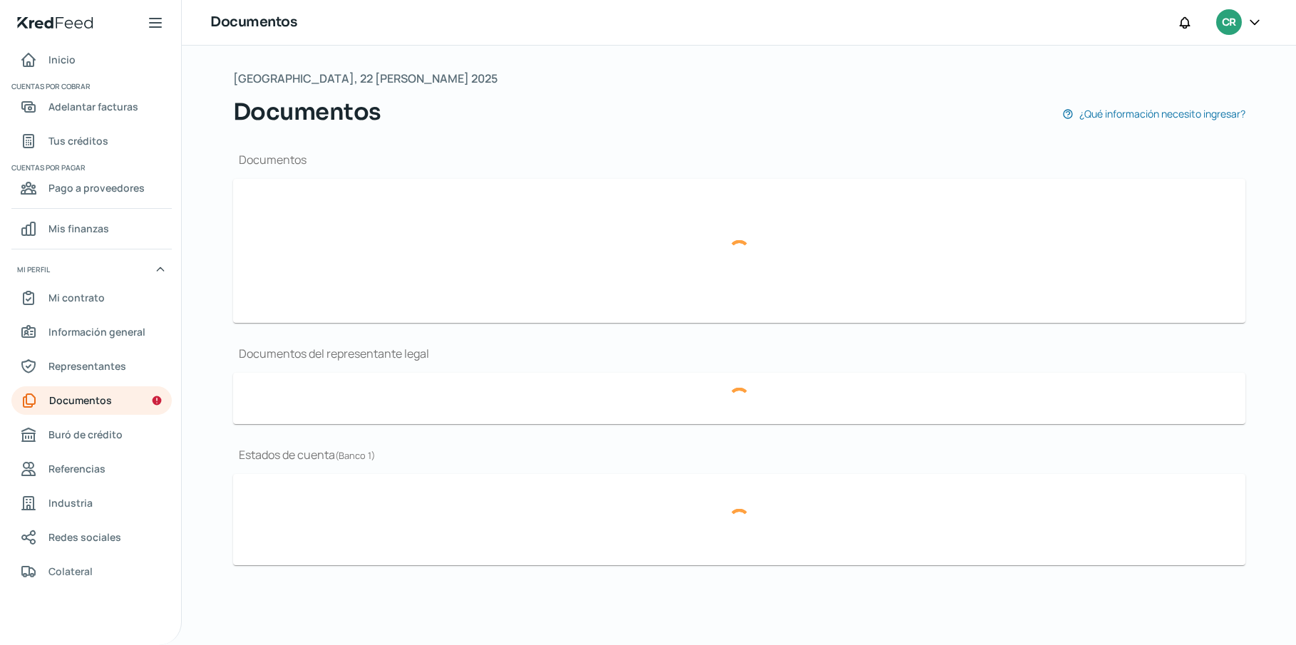 This screenshot has width=1296, height=645. Describe the element at coordinates (91, 332) in the screenshot. I see `a: Información general` at that location.